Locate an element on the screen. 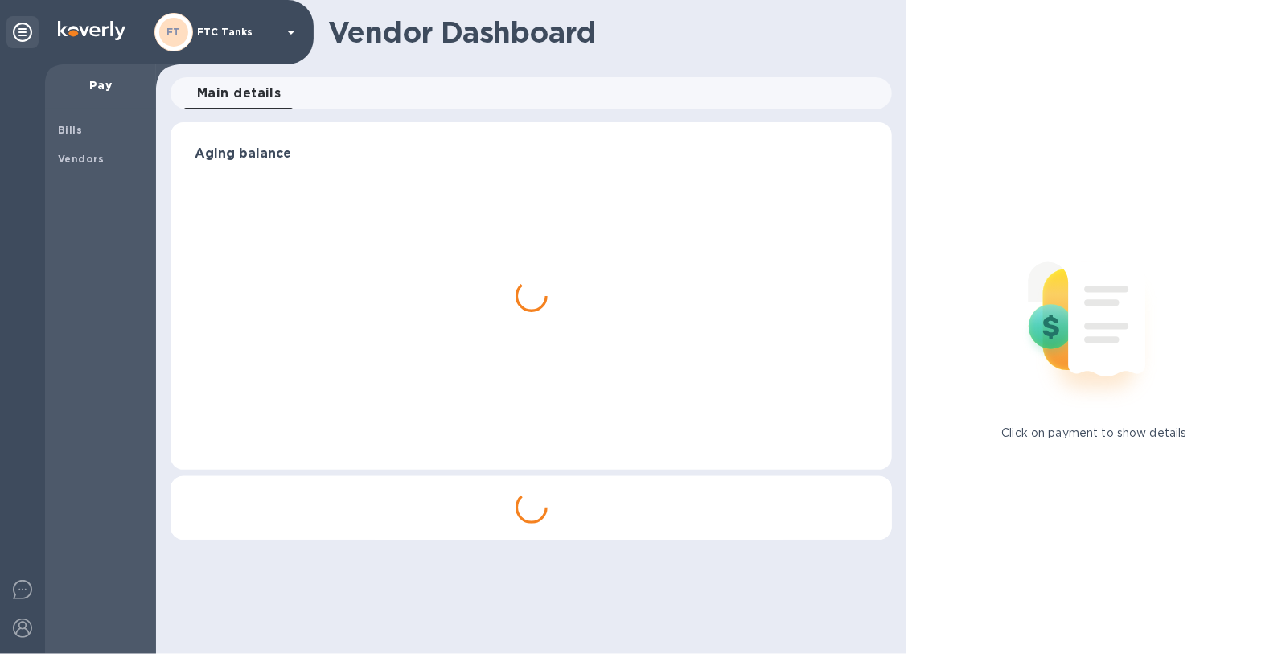  b: Vendors is located at coordinates (81, 158).